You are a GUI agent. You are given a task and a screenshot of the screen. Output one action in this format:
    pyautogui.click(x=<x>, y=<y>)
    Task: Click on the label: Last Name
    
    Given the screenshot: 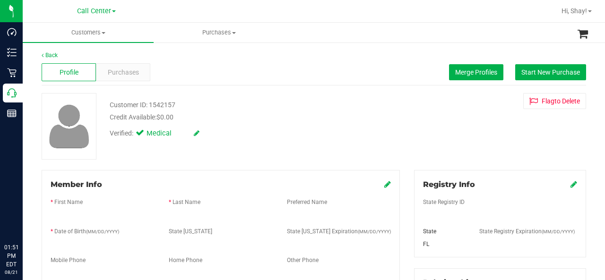 What is the action you would take?
    pyautogui.click(x=186, y=202)
    